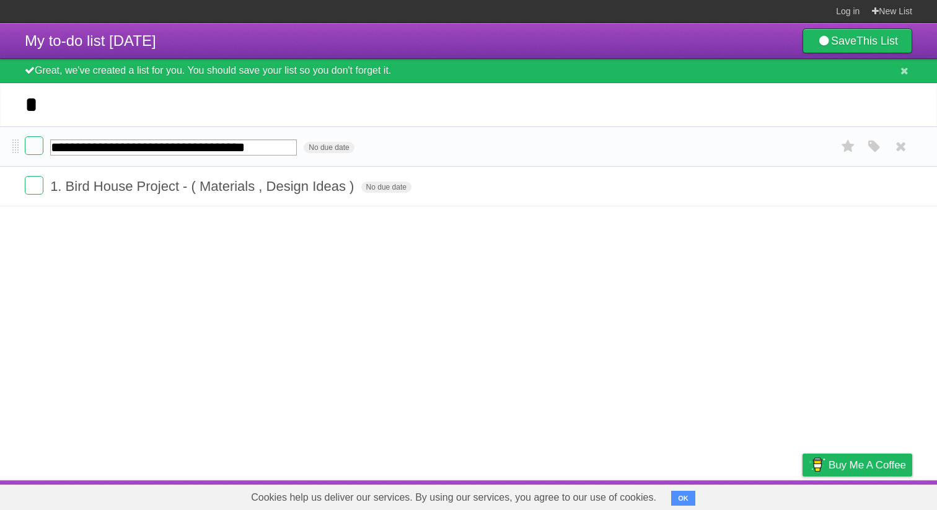  Describe the element at coordinates (857, 465) in the screenshot. I see `a: Buy me a coffee` at that location.